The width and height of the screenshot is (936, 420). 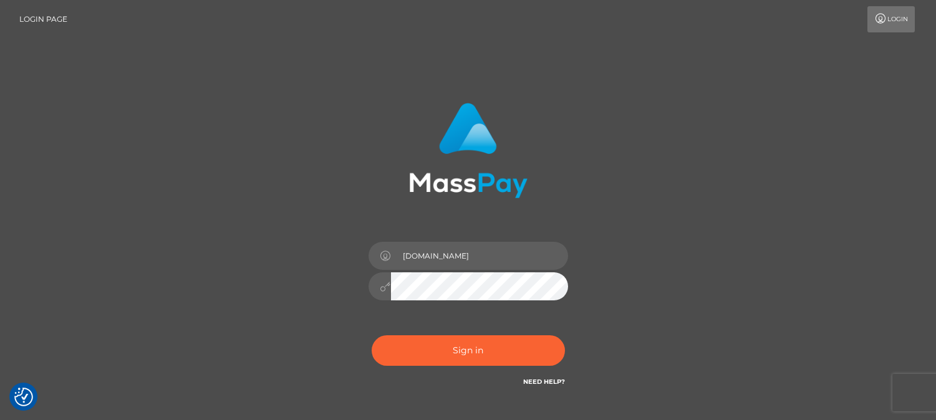 I want to click on a: Need Help?, so click(x=544, y=382).